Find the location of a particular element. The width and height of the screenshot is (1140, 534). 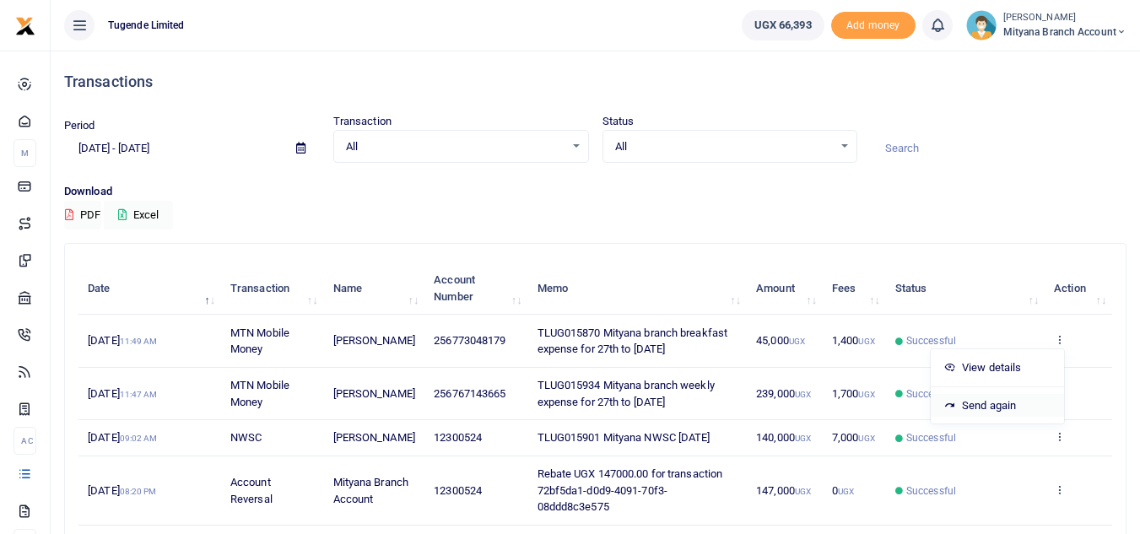

button: PDF is located at coordinates (83, 215).